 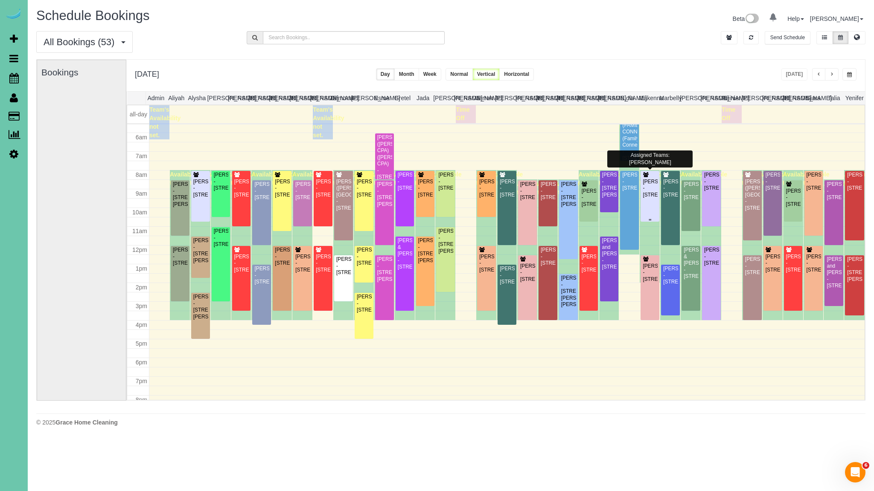 I want to click on button: Week, so click(x=430, y=74).